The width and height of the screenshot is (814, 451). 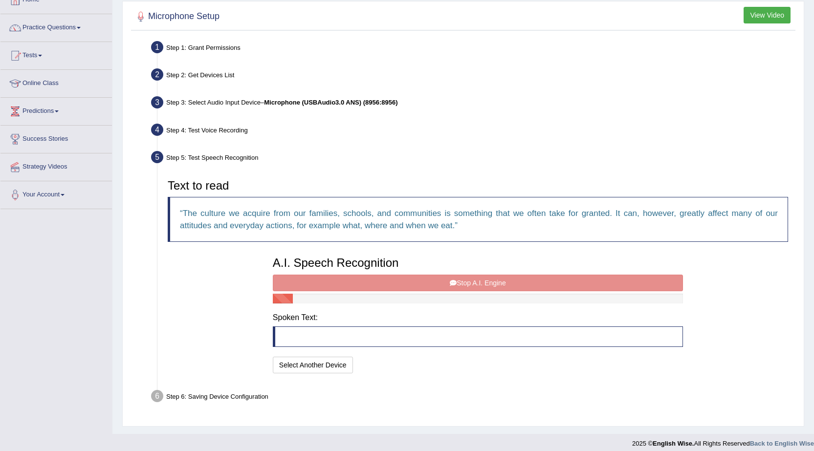 I want to click on a: Back to English Wise, so click(x=782, y=444).